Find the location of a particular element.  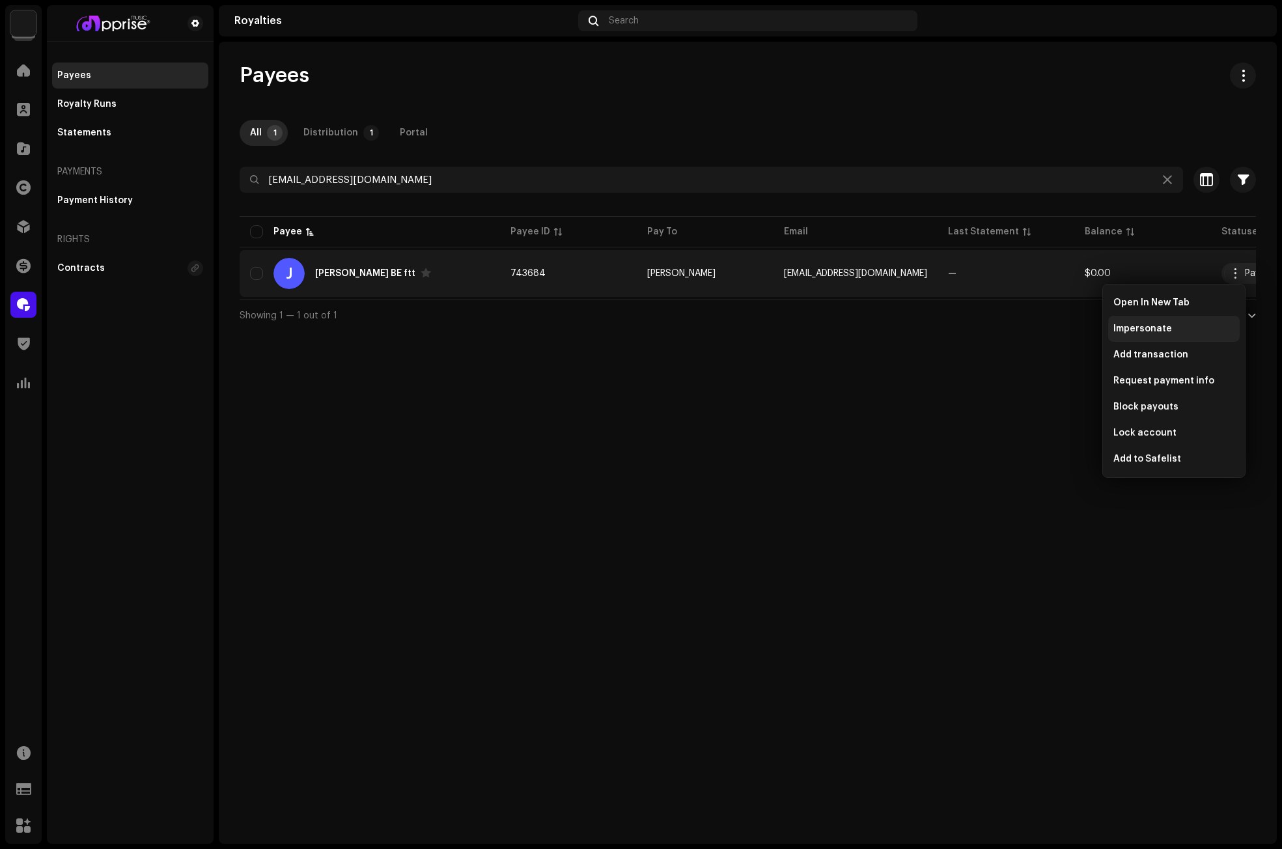

div: Last Statement is located at coordinates (983, 232).